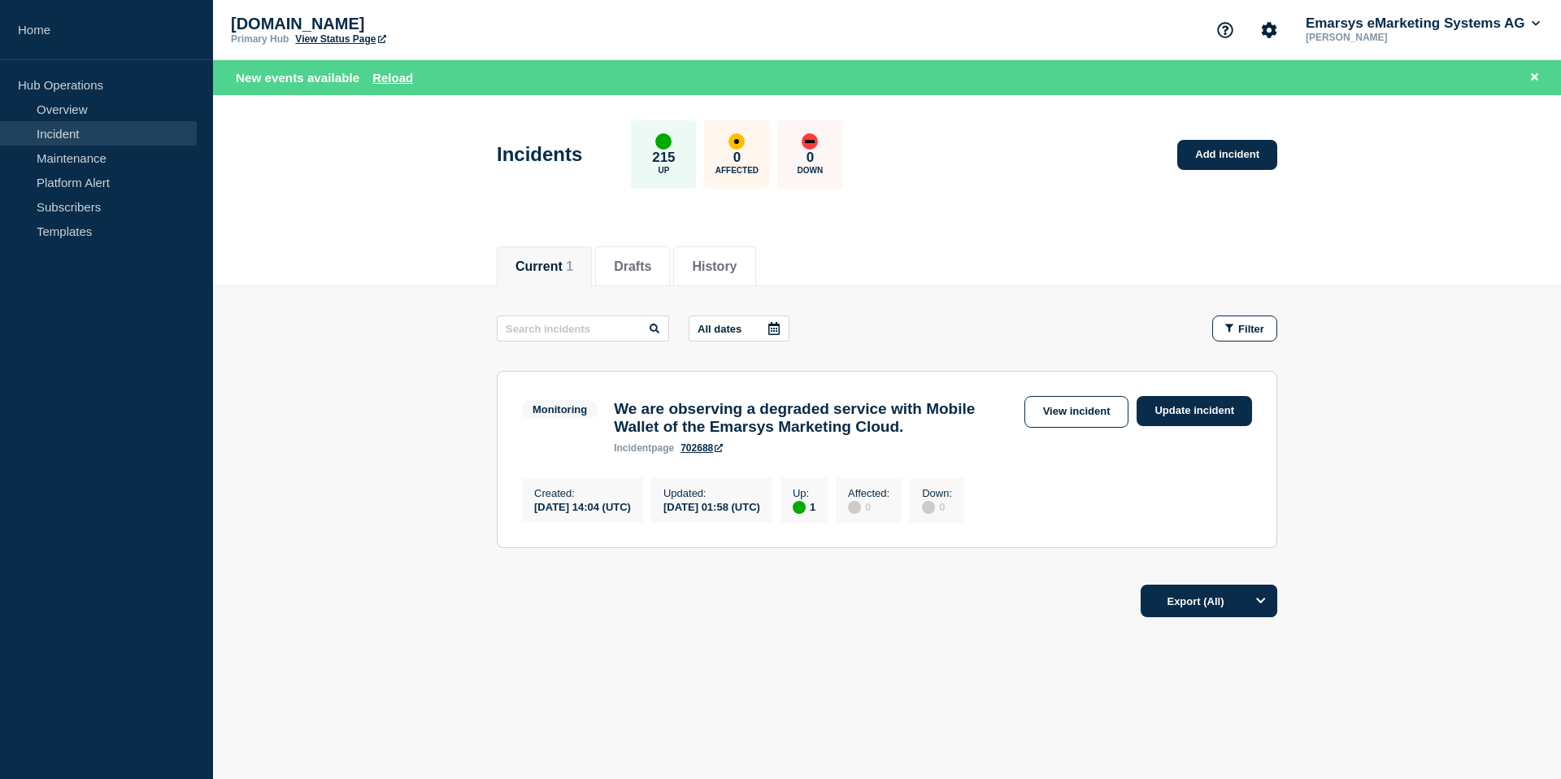 This screenshot has height=779, width=1561. Describe the element at coordinates (739, 328) in the screenshot. I see `button: All dates` at that location.